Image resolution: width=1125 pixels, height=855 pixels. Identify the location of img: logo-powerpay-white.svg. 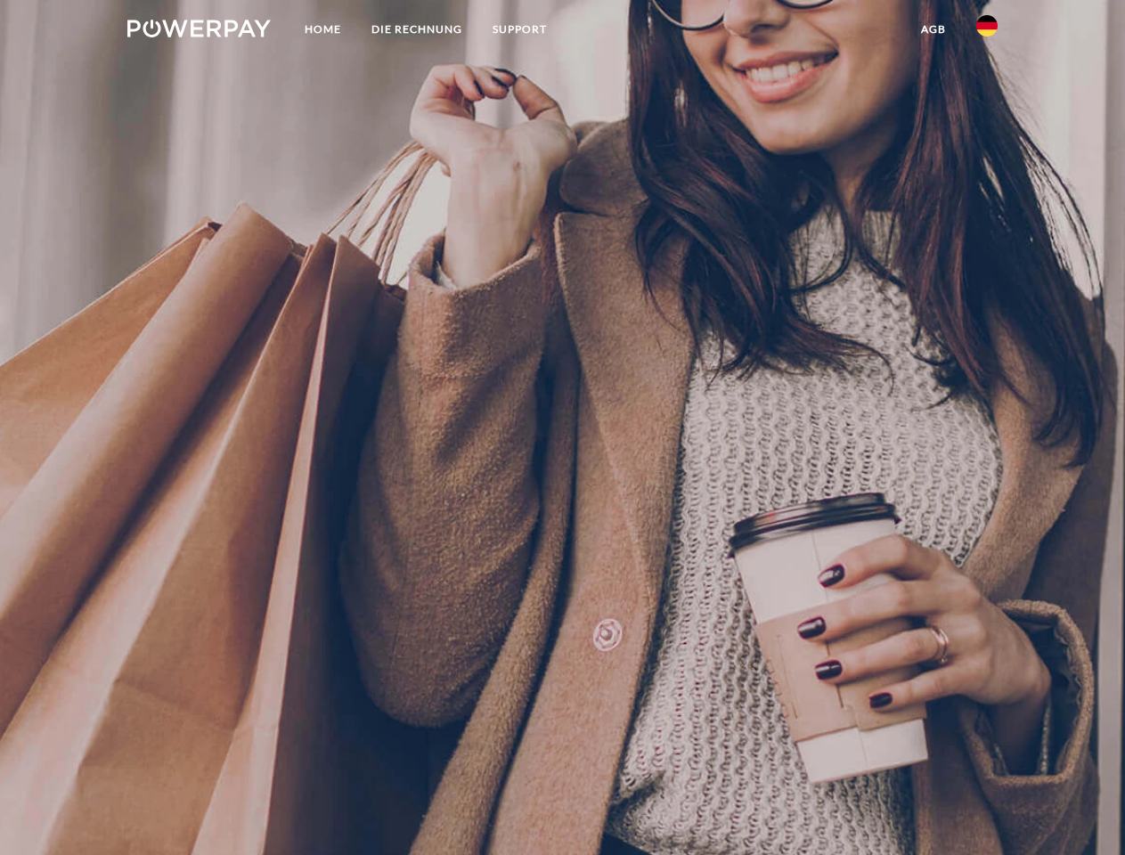
(199, 29).